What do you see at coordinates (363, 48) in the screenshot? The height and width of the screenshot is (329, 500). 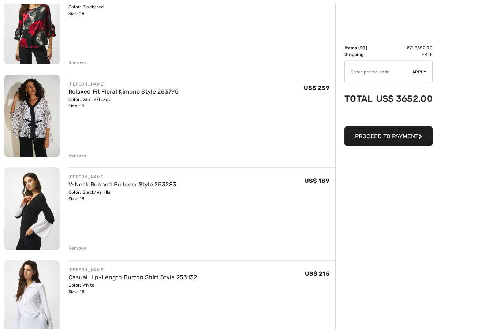 I see `span: 20` at bounding box center [363, 48].